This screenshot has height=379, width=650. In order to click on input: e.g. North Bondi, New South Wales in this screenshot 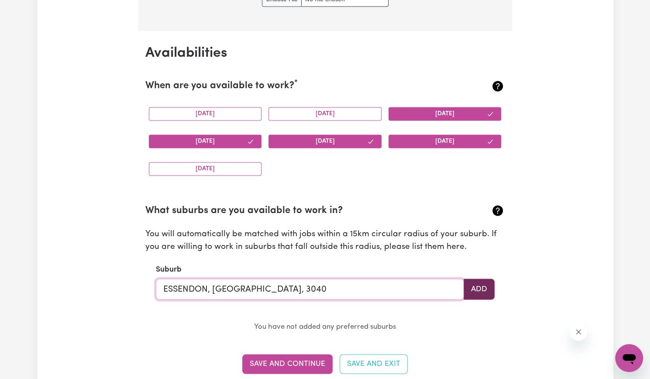, I will do `click(310, 289)`.